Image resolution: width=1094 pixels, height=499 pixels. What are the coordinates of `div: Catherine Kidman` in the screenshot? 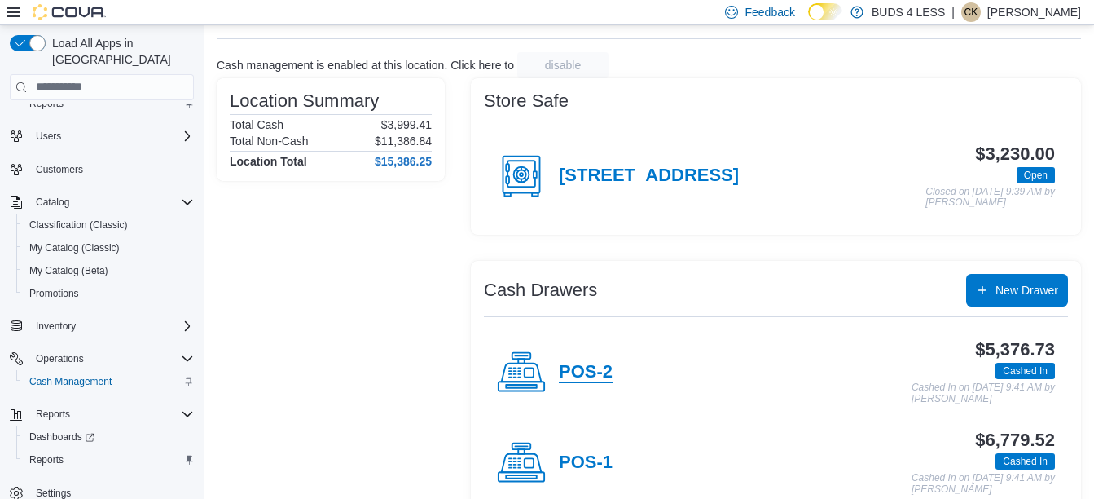 It's located at (971, 12).